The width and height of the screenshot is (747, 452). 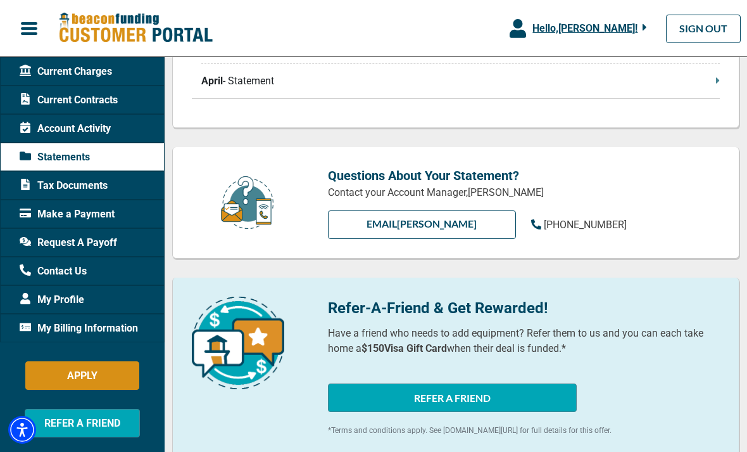 I want to click on div: Accessibility Menu, so click(x=22, y=429).